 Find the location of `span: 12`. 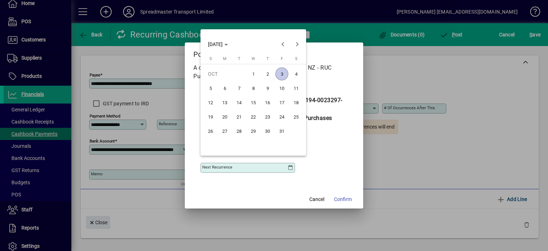

span: 12 is located at coordinates (211, 102).